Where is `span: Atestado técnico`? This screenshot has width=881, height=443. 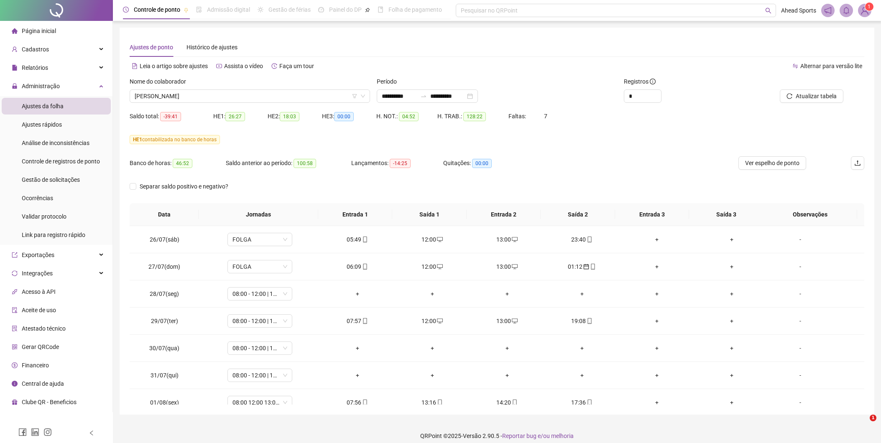 span: Atestado técnico is located at coordinates (43, 329).